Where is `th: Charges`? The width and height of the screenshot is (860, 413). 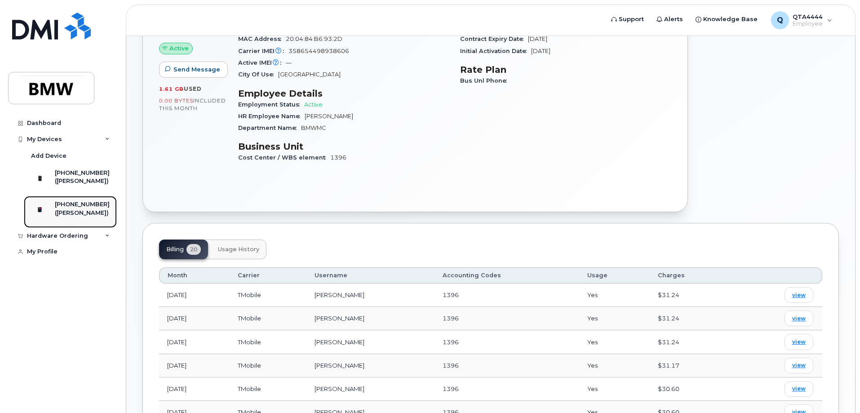
th: Charges is located at coordinates (692, 275).